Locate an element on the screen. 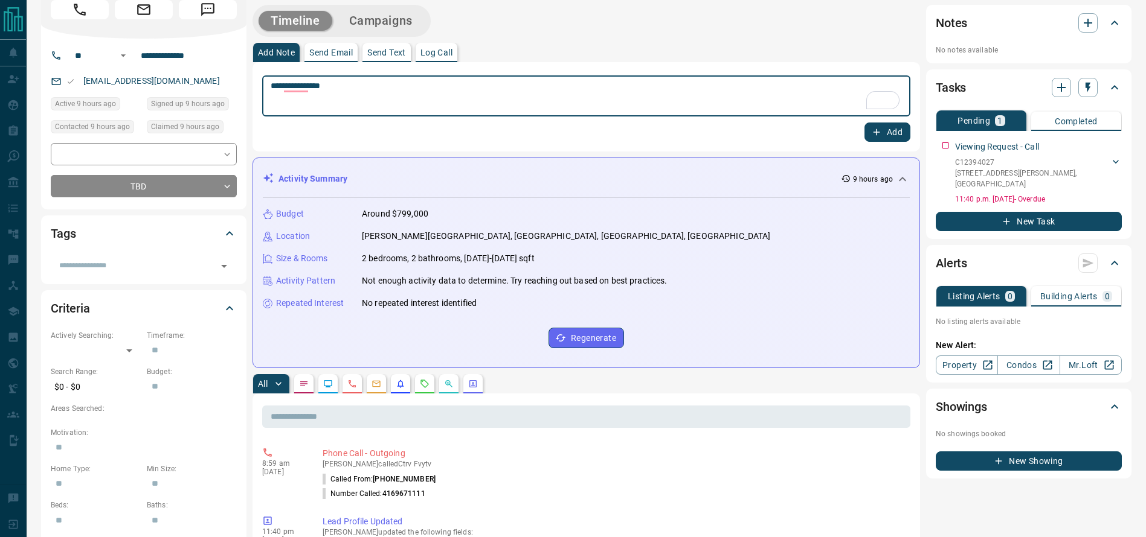 The width and height of the screenshot is (1146, 537). button: New Showing is located at coordinates (1028, 461).